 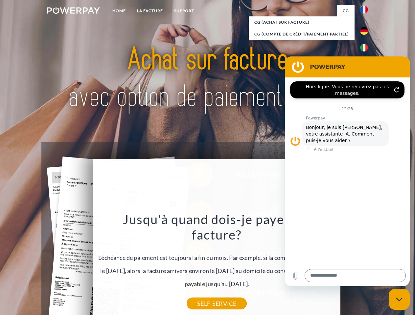 What do you see at coordinates (150, 11) in the screenshot?
I see `a: LA FACTURE` at bounding box center [150, 11].